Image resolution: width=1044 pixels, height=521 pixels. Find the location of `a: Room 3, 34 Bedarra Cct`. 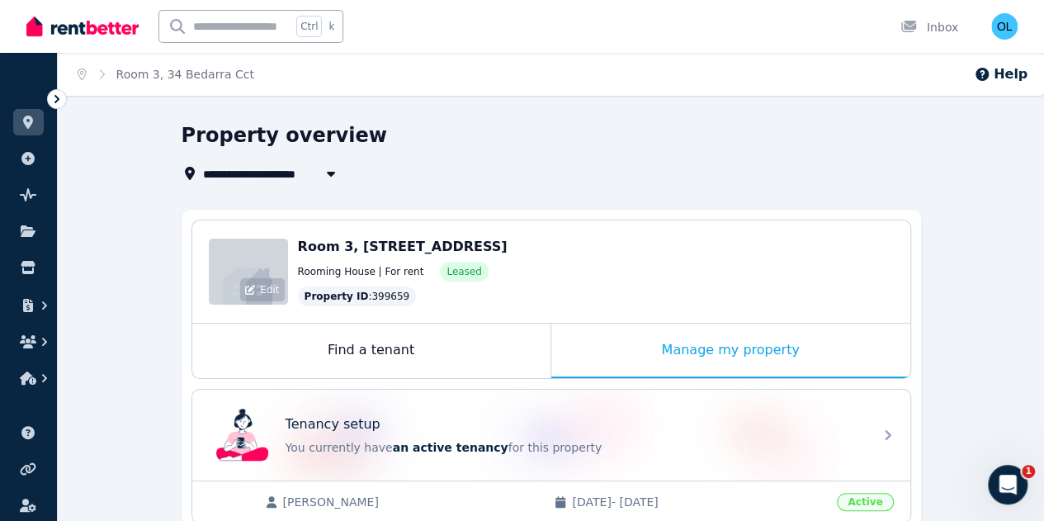

a: Room 3, 34 Bedarra Cct is located at coordinates (185, 74).